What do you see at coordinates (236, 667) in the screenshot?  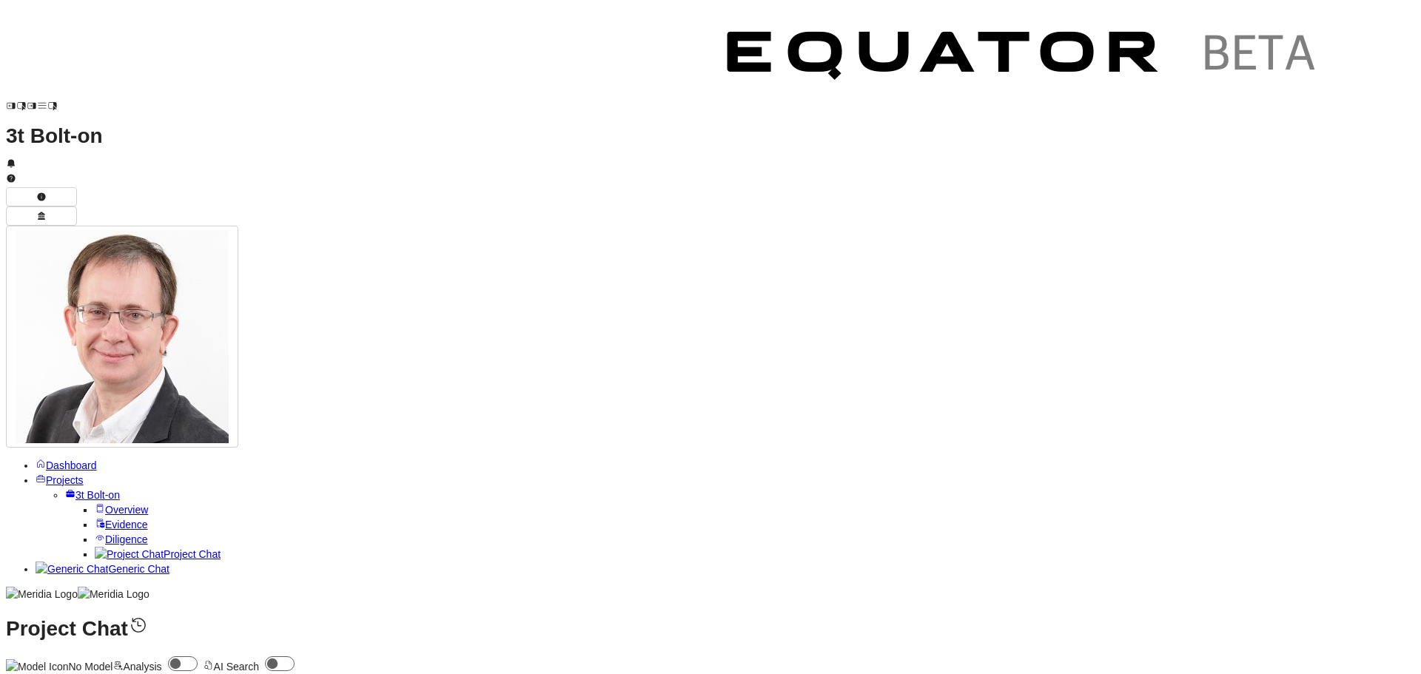 I see `span: AI Search` at bounding box center [236, 667].